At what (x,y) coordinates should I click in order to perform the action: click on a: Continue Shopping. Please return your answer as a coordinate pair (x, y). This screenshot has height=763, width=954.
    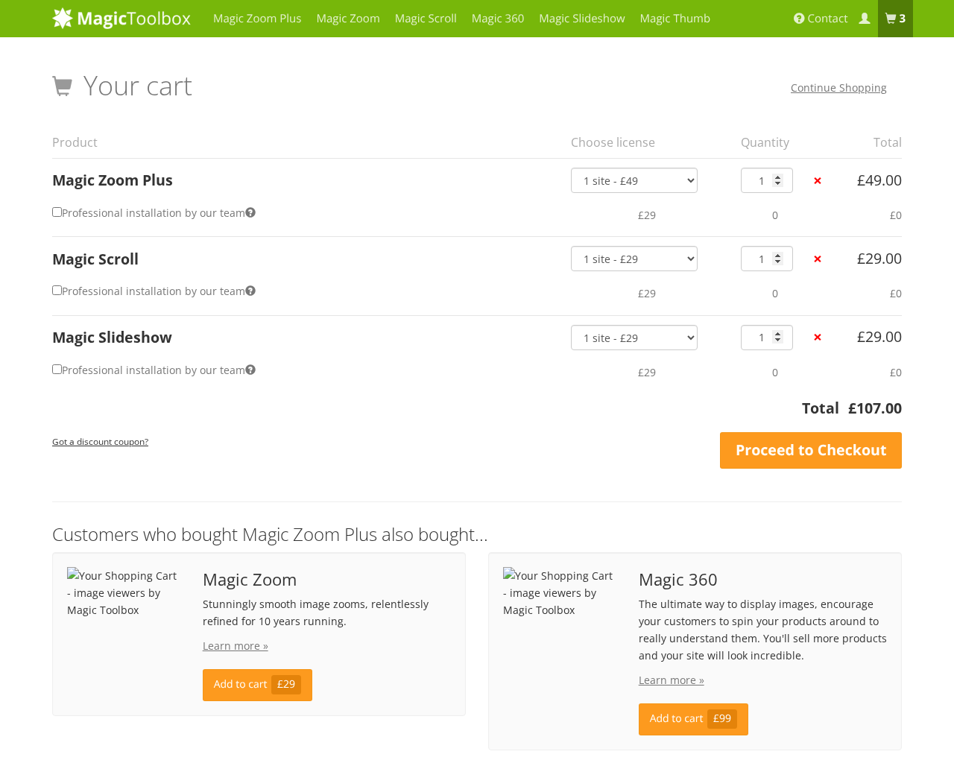
    Looking at the image, I should click on (838, 87).